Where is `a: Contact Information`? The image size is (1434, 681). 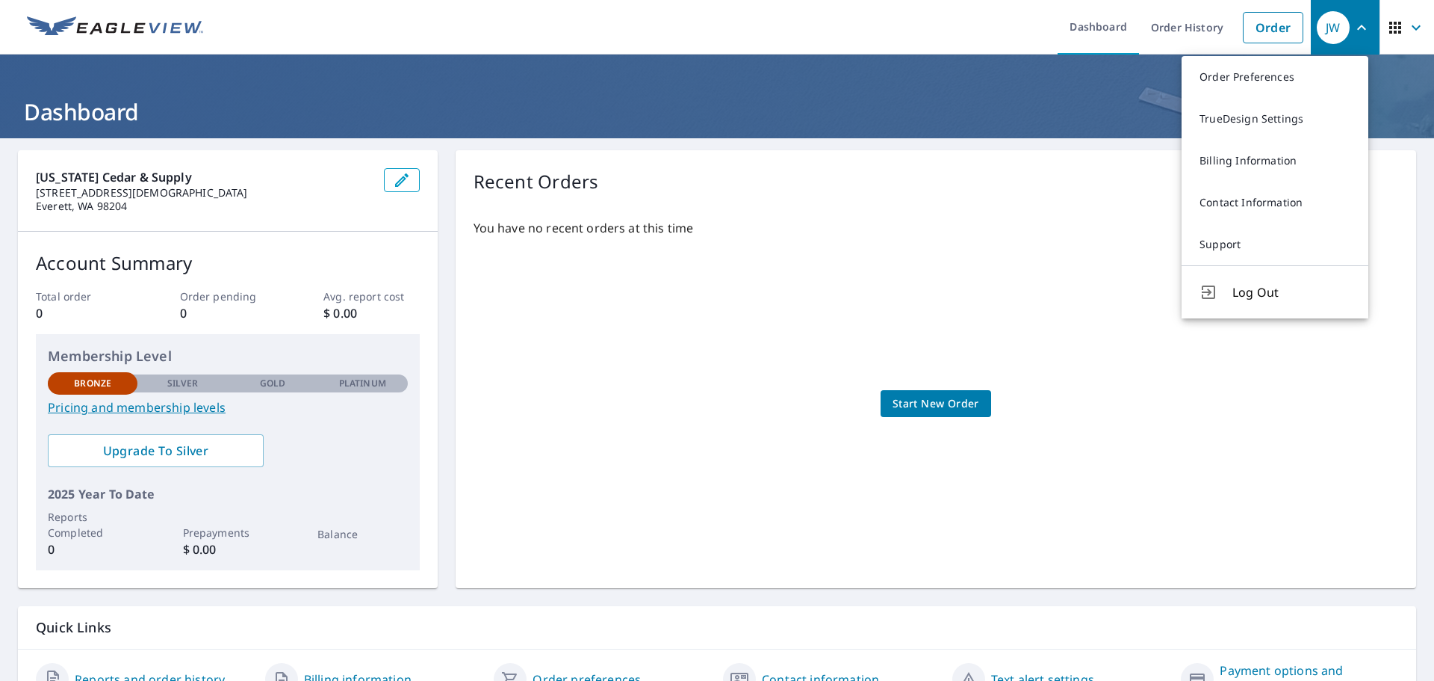 a: Contact Information is located at coordinates (1275, 202).